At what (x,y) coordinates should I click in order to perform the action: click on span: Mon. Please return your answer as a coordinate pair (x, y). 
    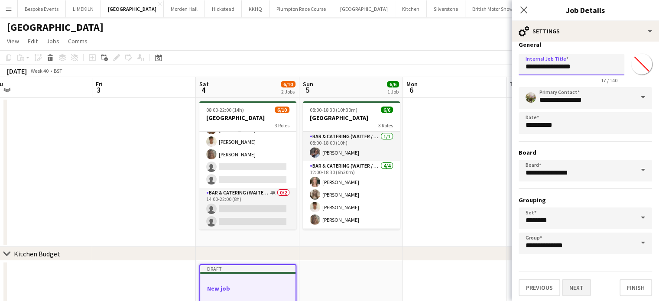
    Looking at the image, I should click on (412, 84).